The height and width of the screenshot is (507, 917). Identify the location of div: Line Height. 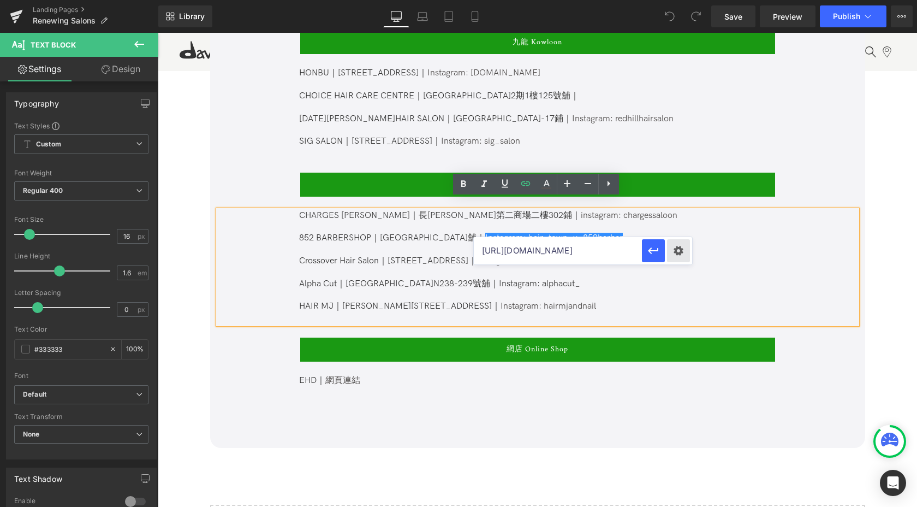
(81, 256).